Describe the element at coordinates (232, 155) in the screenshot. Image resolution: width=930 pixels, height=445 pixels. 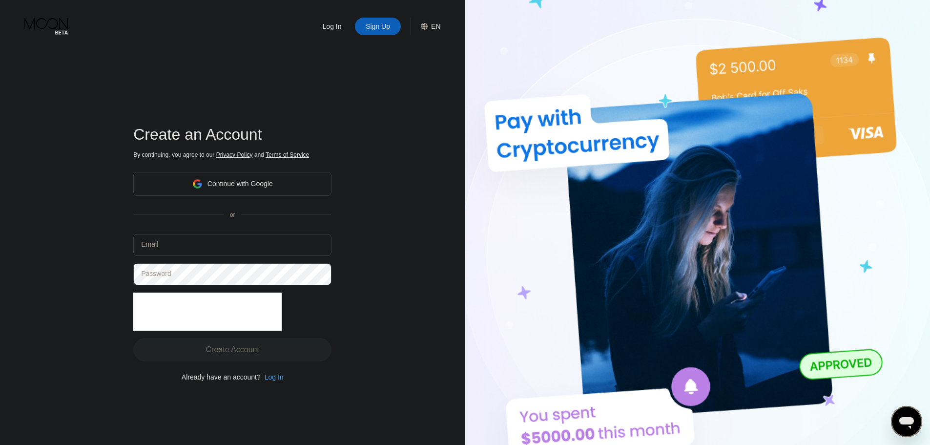
I see `div: By continuing, you agree to our` at that location.